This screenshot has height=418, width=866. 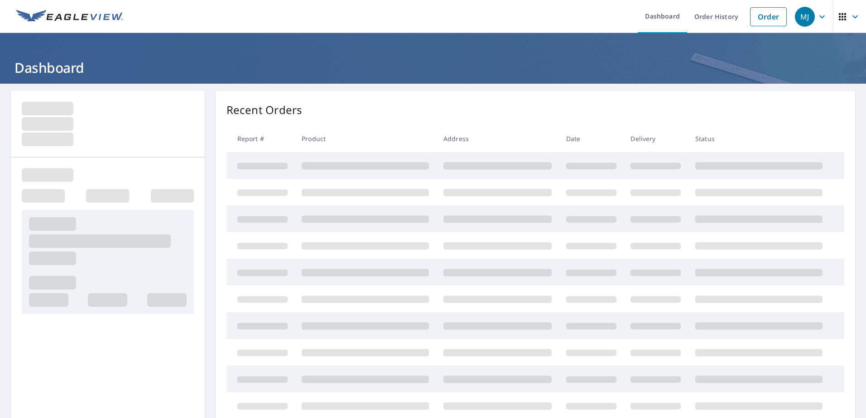 What do you see at coordinates (260, 139) in the screenshot?
I see `th: Report #` at bounding box center [260, 139].